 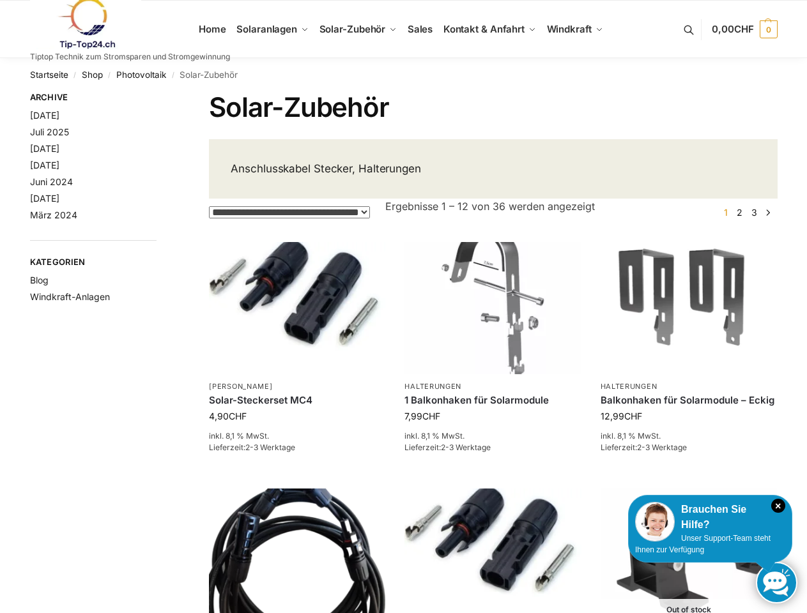 What do you see at coordinates (492, 308) in the screenshot?
I see `img: Balkonhaken für runde Handläufe` at bounding box center [492, 308].